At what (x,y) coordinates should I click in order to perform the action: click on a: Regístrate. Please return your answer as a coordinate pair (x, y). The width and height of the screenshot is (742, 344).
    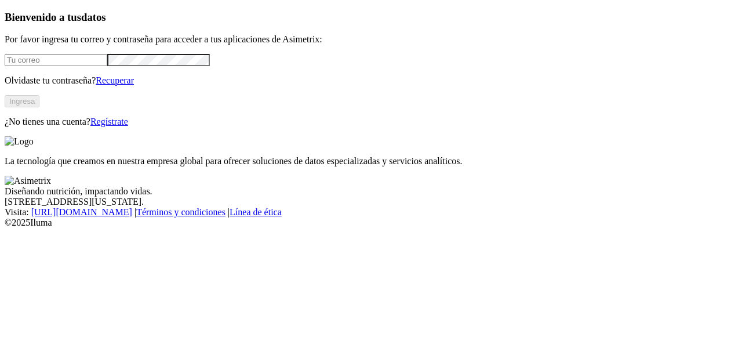
    Looking at the image, I should click on (109, 121).